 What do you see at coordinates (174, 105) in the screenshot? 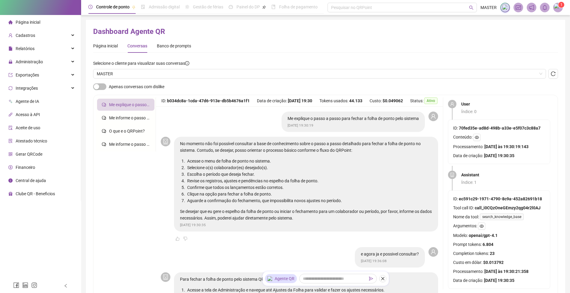
I see `span: Me explique o passo a passo para fechar a folha de ponto pelo sistema` at bounding box center [174, 105].